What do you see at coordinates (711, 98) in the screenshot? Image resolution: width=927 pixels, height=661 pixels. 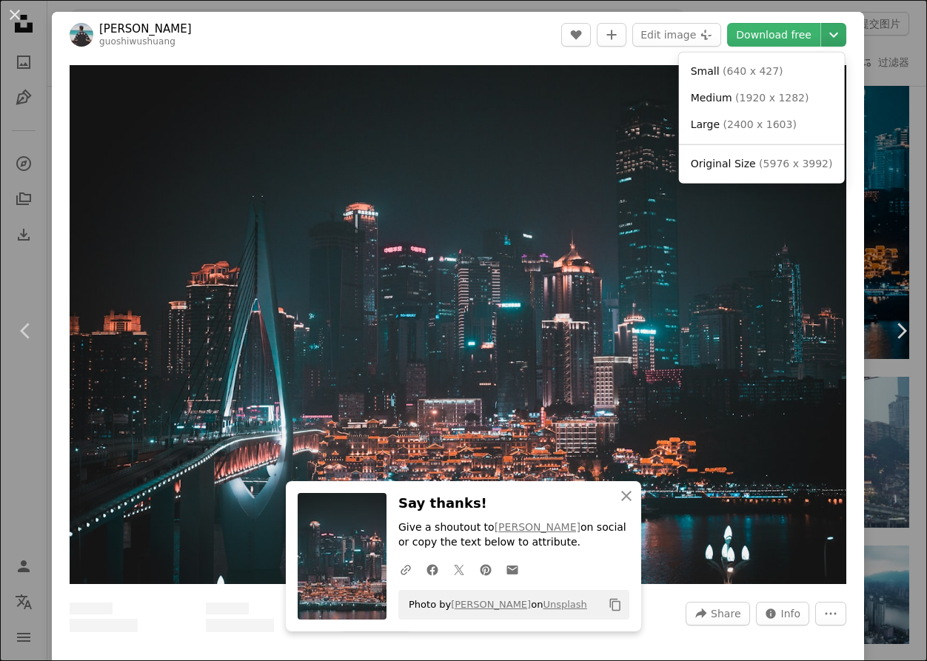 I see `span: Medium` at bounding box center [711, 98].